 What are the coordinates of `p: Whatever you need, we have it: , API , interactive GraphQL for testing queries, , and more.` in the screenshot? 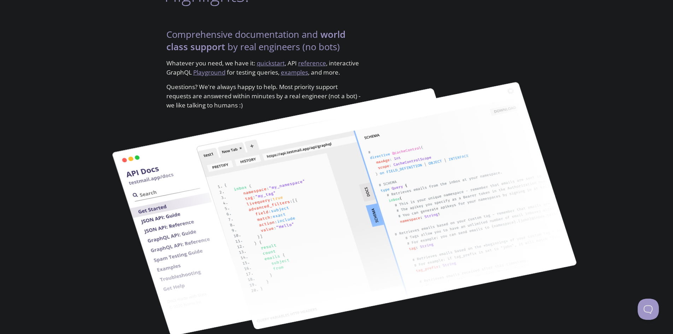 It's located at (264, 70).